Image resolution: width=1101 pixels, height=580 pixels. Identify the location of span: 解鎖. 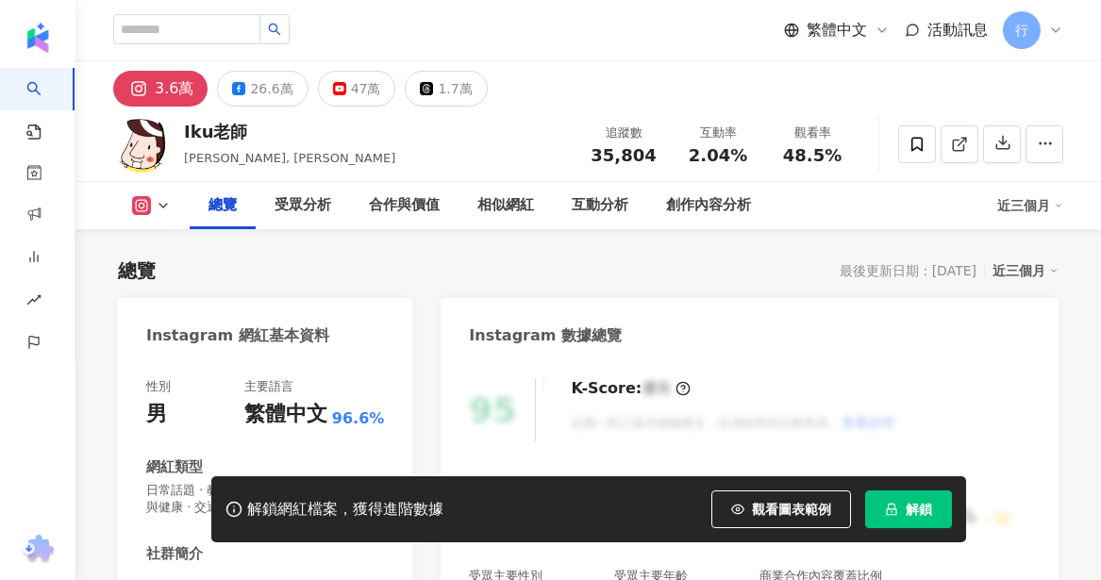
(919, 509).